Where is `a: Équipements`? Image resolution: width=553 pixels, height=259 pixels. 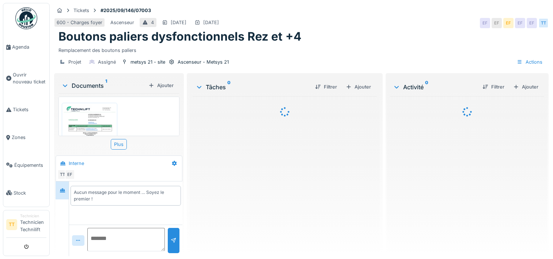 a: Équipements is located at coordinates (26, 165).